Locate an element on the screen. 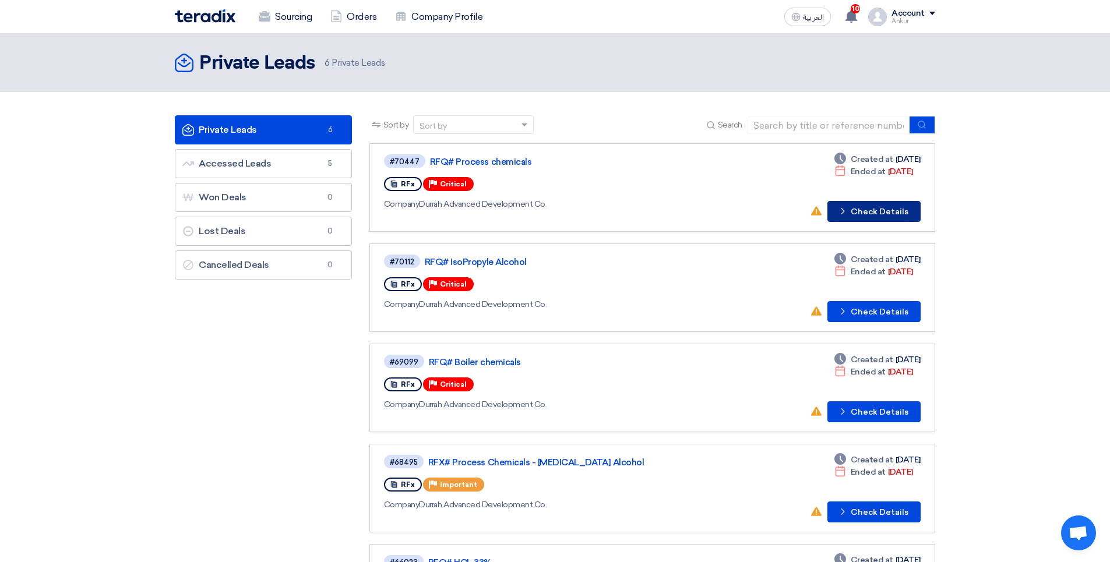 This screenshot has width=1110, height=562. a: Company Profile is located at coordinates (439, 17).